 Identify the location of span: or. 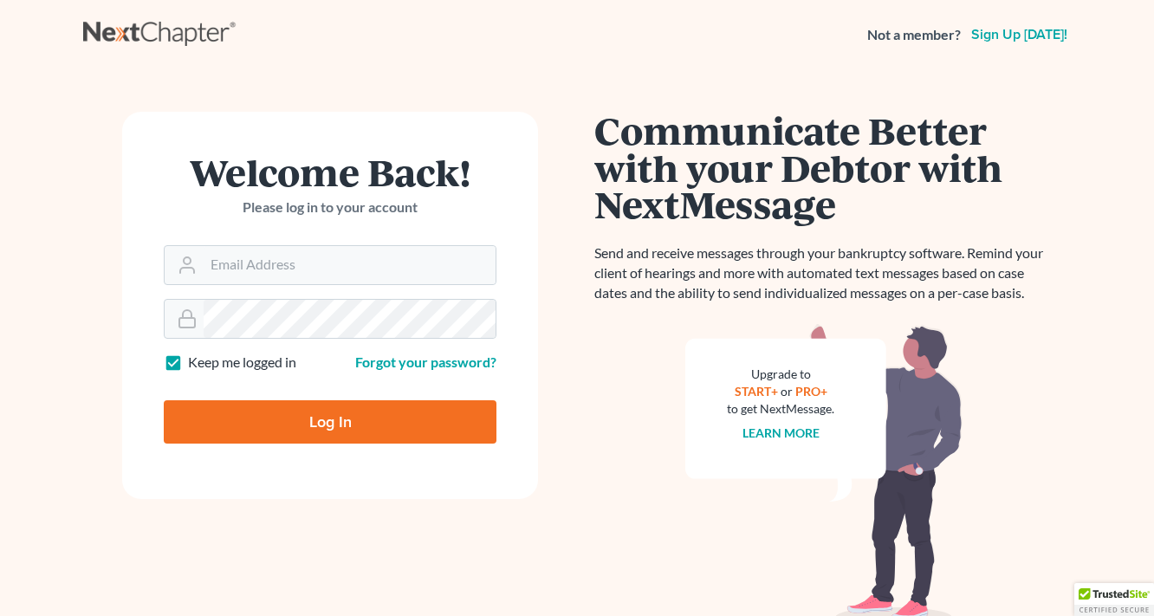
(787, 391).